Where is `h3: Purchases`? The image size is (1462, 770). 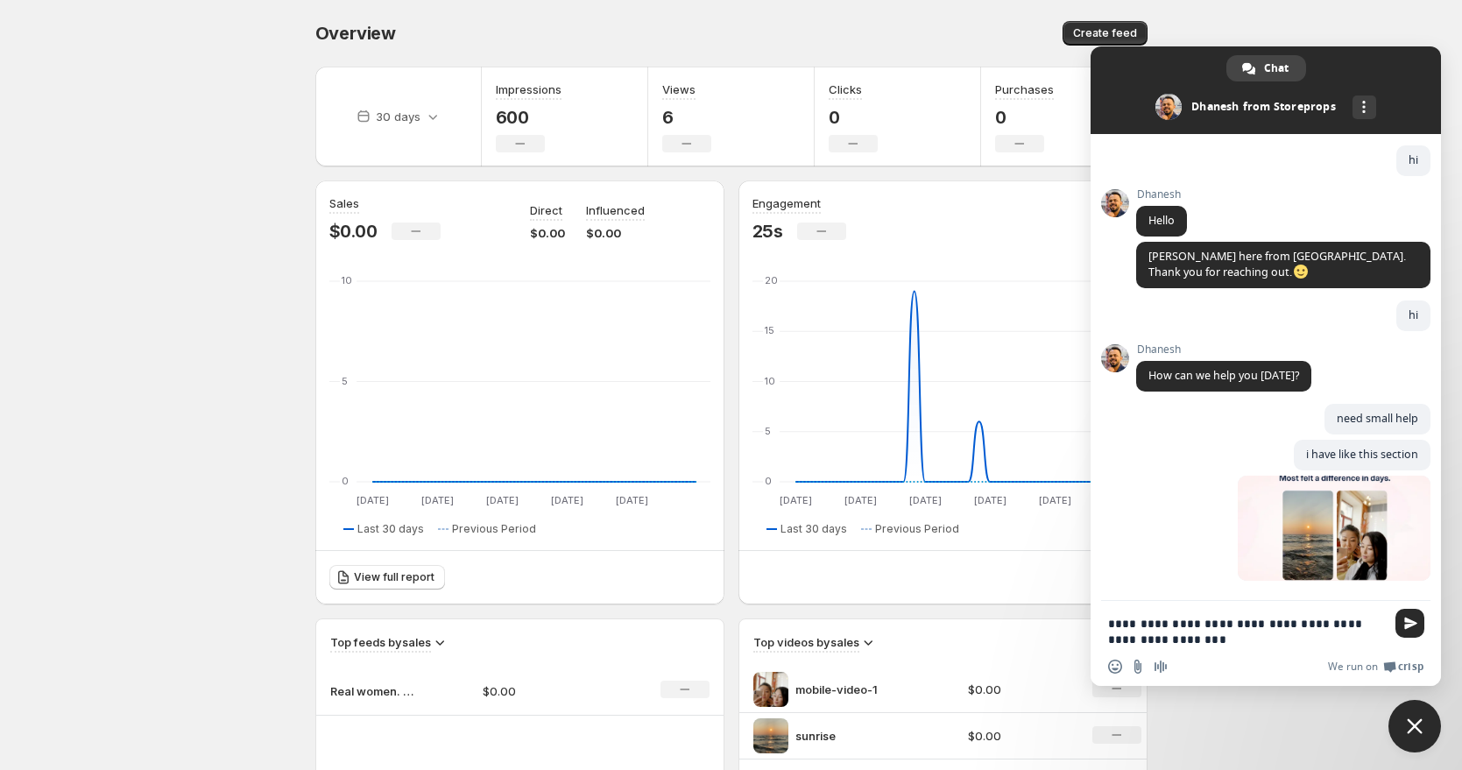 h3: Purchases is located at coordinates (1024, 89).